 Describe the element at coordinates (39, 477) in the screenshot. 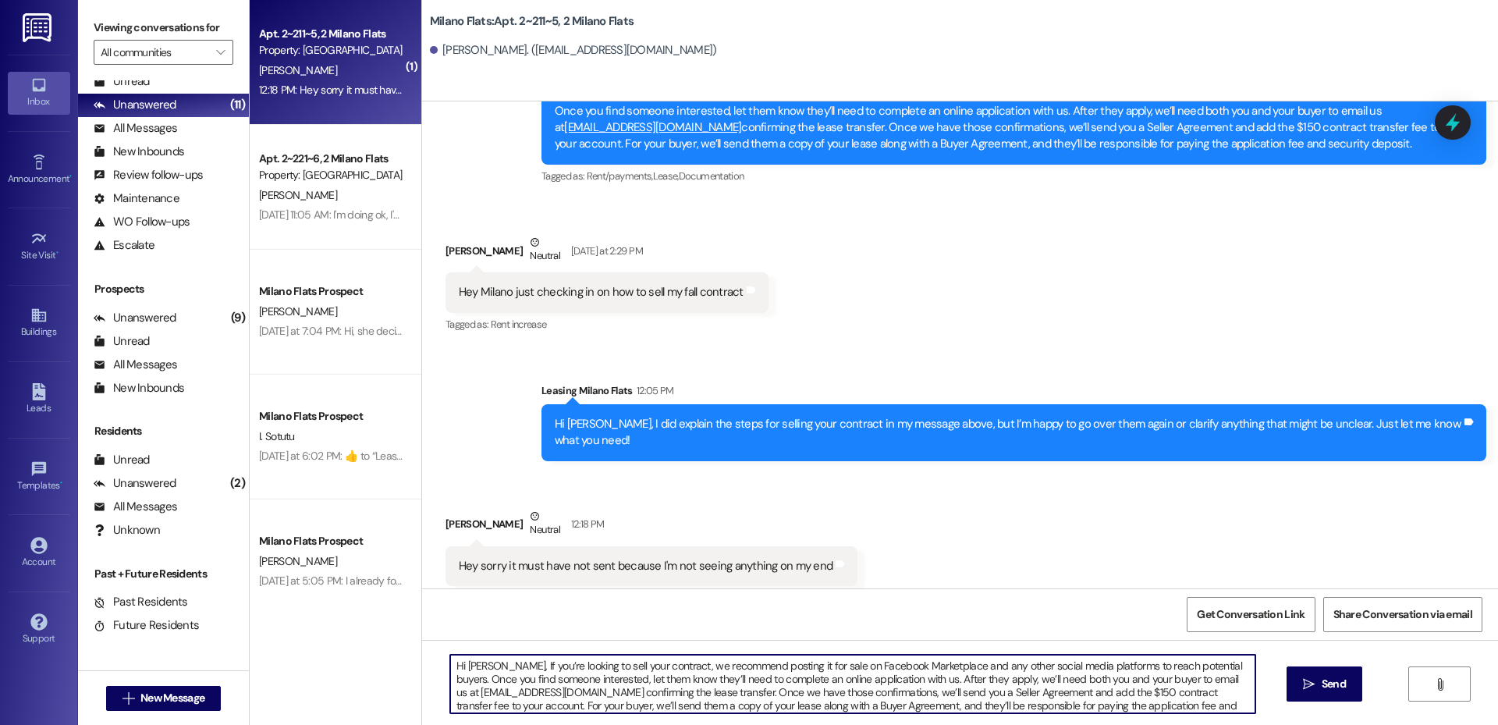

I see `a: Templates •` at that location.